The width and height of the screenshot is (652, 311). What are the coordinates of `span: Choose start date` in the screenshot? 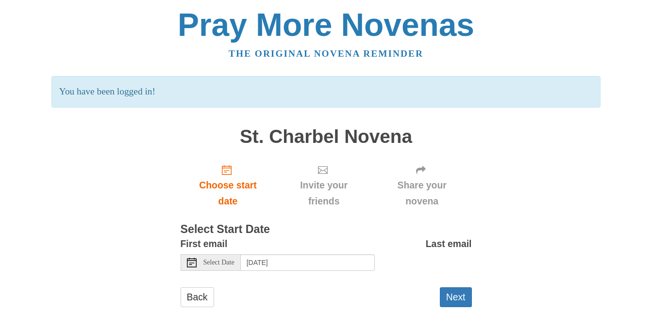 It's located at (228, 194).